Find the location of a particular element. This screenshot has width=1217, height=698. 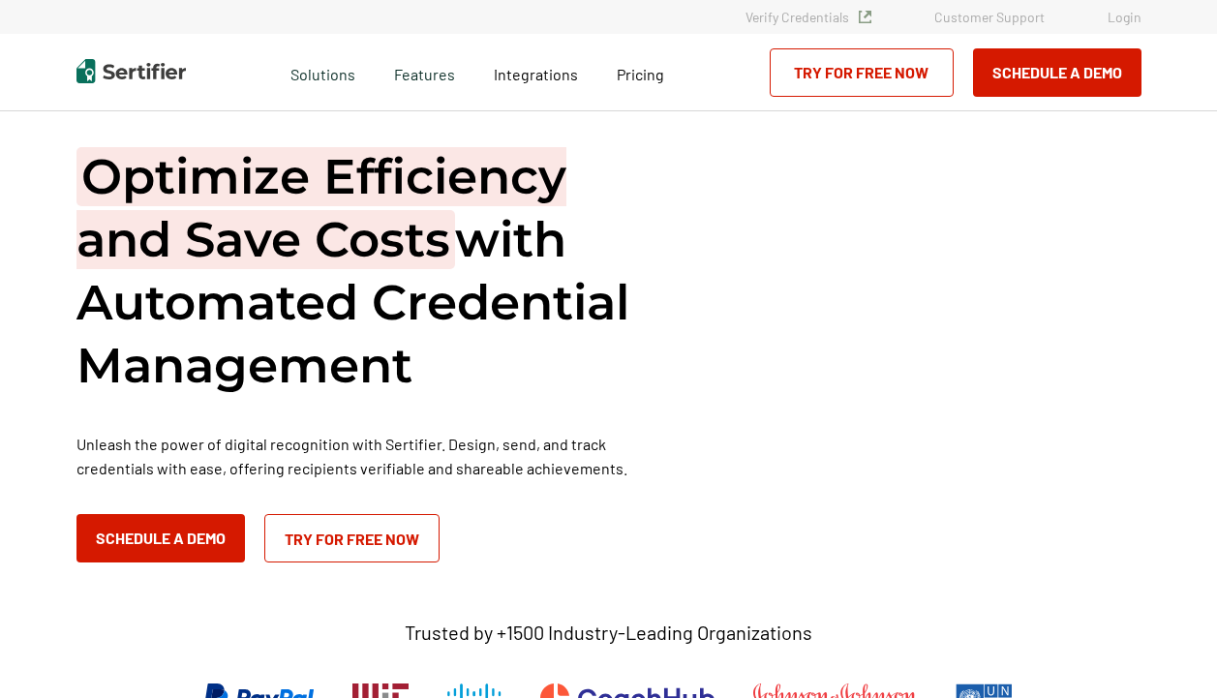

a: Verify Credentials is located at coordinates (809, 16).